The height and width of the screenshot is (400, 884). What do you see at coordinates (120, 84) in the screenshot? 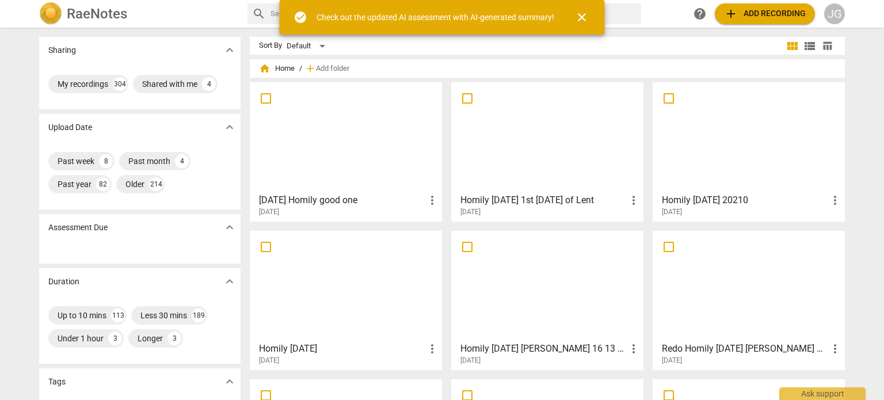
I see `div: 304` at bounding box center [120, 84].